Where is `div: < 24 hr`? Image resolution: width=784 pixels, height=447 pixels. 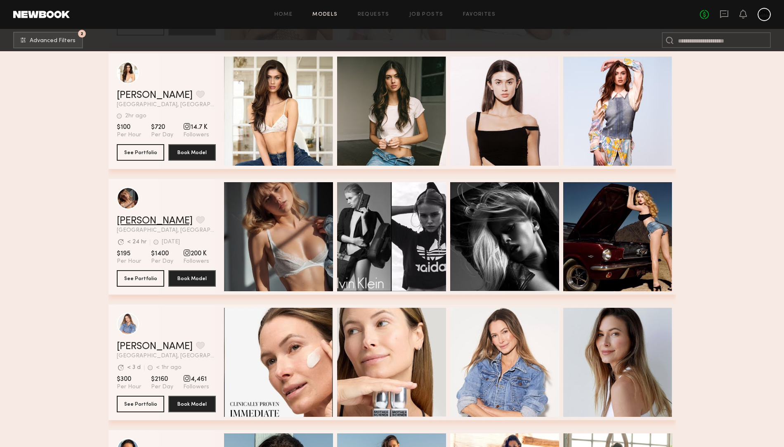 div: < 24 hr is located at coordinates (137, 242).